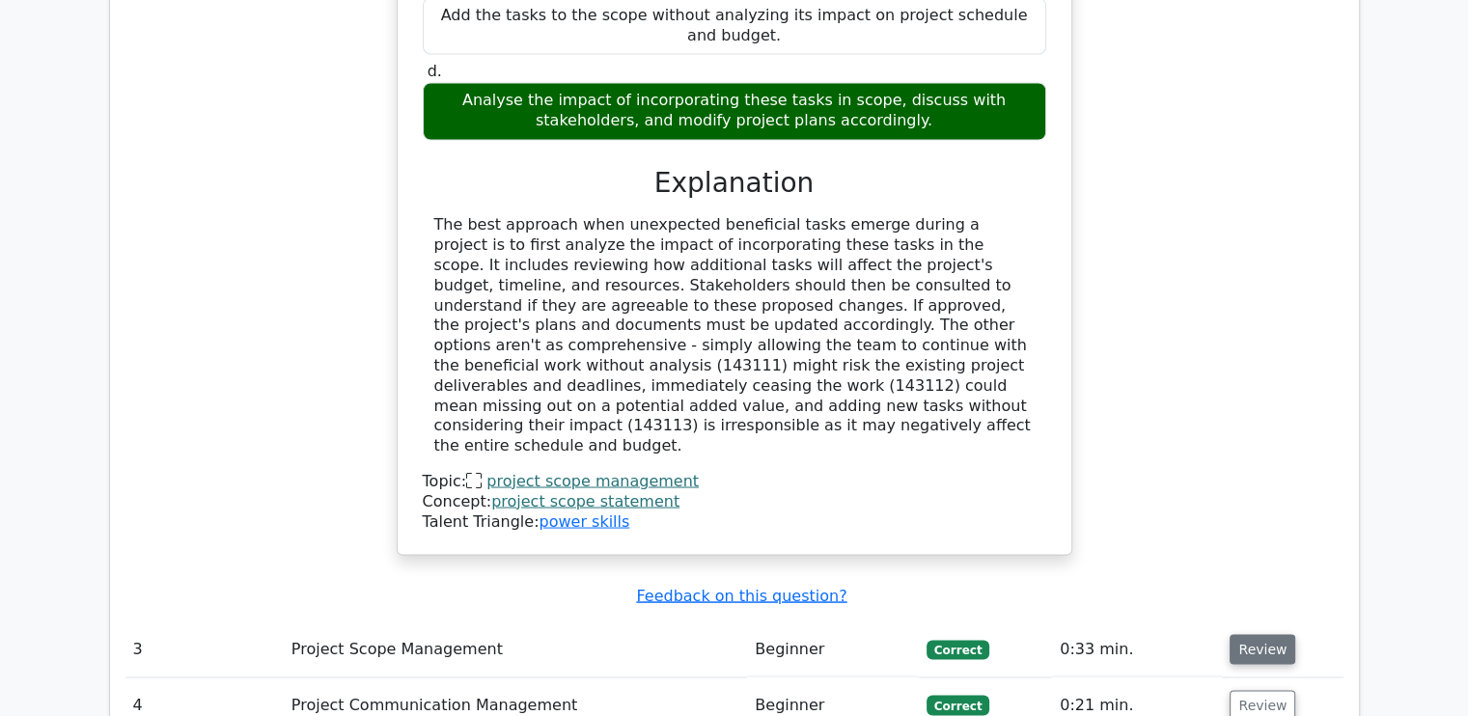  I want to click on button: Review, so click(1262, 649).